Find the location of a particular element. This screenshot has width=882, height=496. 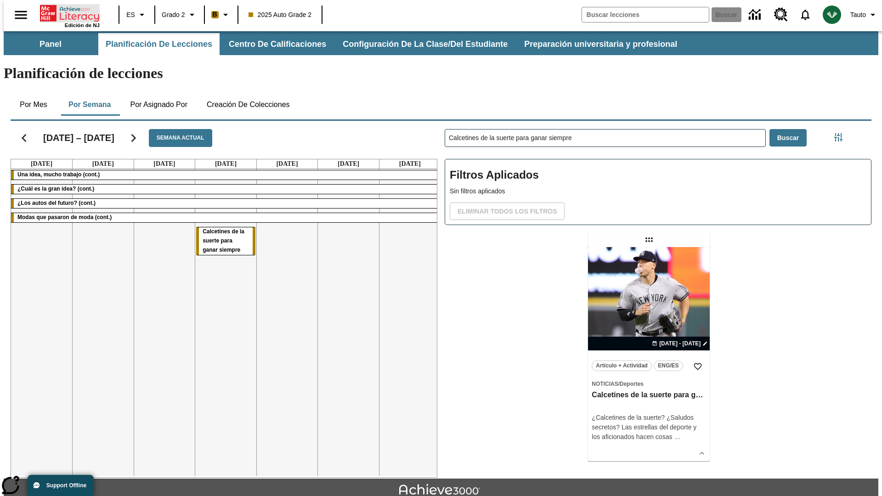

span: ¿Cuál es la gran idea? (cont.) is located at coordinates (56, 189).